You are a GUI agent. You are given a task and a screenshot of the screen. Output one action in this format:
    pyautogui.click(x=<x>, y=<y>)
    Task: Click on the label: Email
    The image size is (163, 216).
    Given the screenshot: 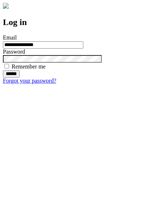 What is the action you would take?
    pyautogui.click(x=10, y=37)
    